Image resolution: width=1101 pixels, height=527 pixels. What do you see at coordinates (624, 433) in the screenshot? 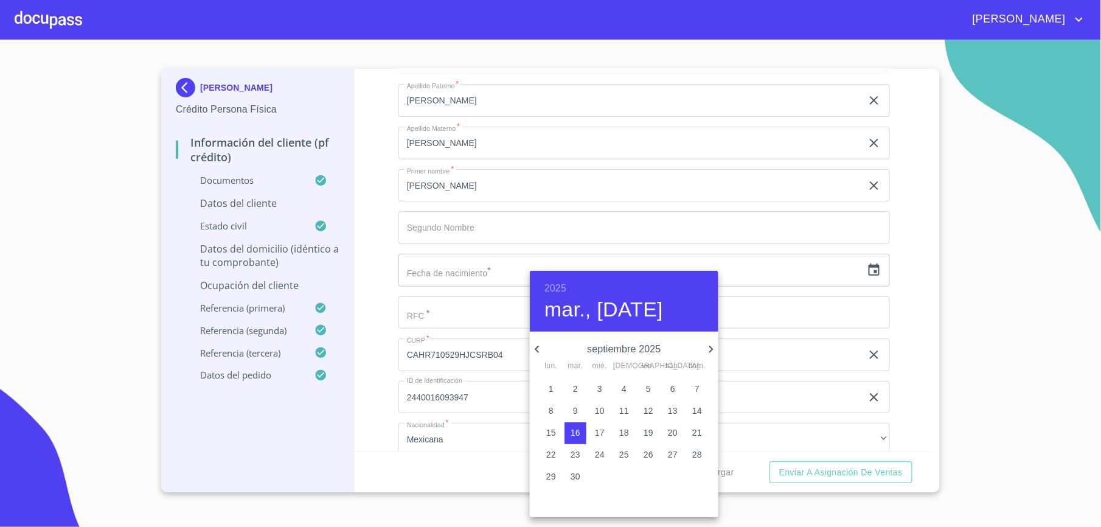
I see `button: 18` at bounding box center [624, 433].